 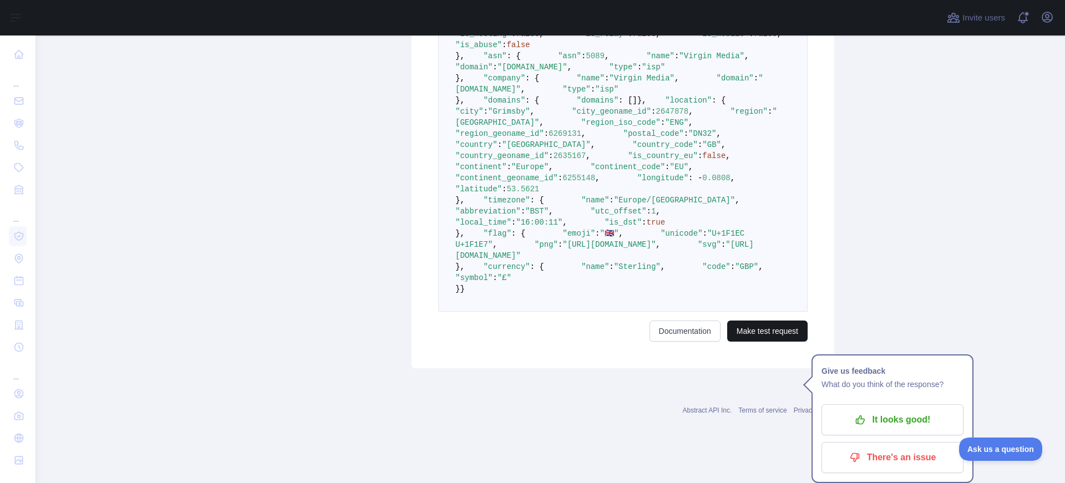 What do you see at coordinates (892, 371) in the screenshot?
I see `h1: Give us feedback` at bounding box center [892, 371].